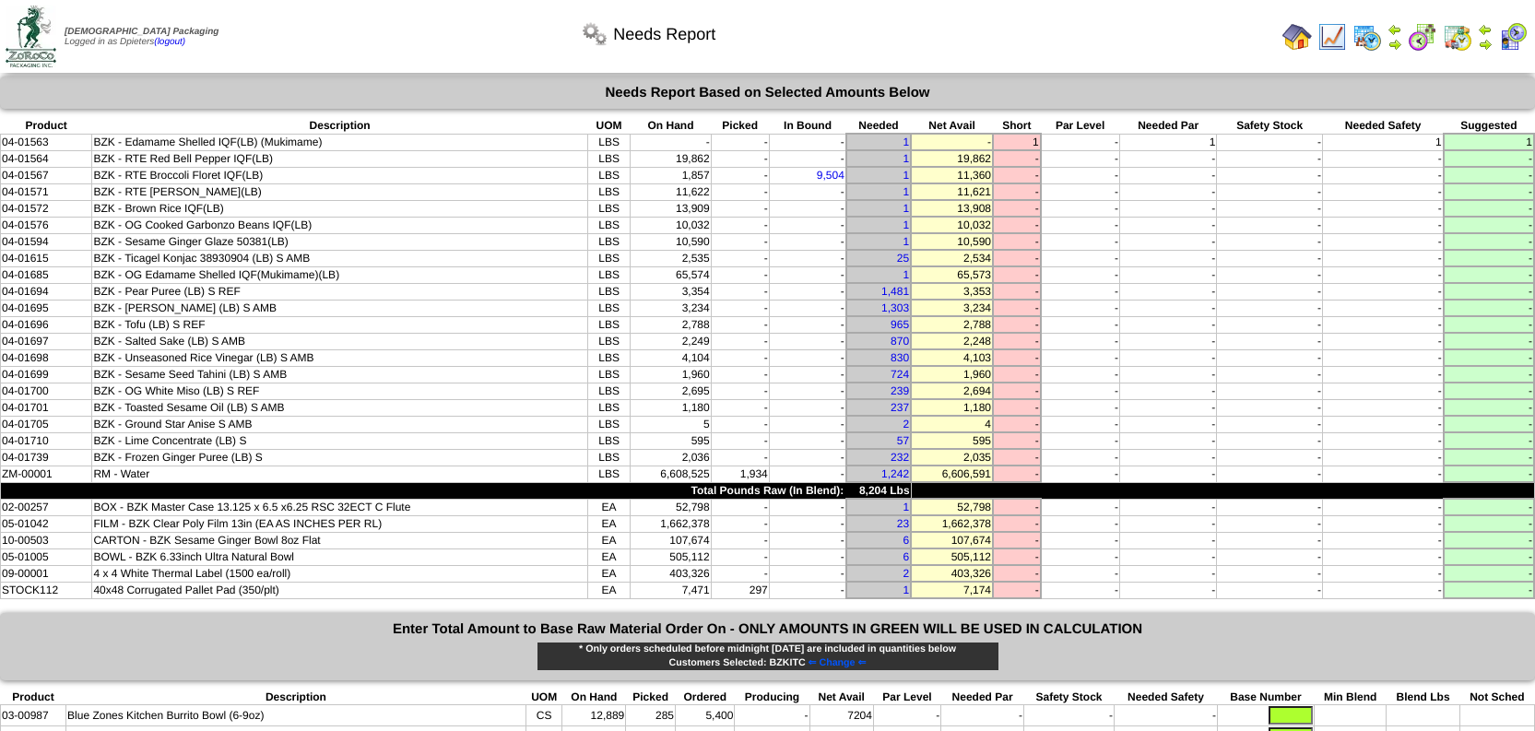  I want to click on td: 595, so click(670, 441).